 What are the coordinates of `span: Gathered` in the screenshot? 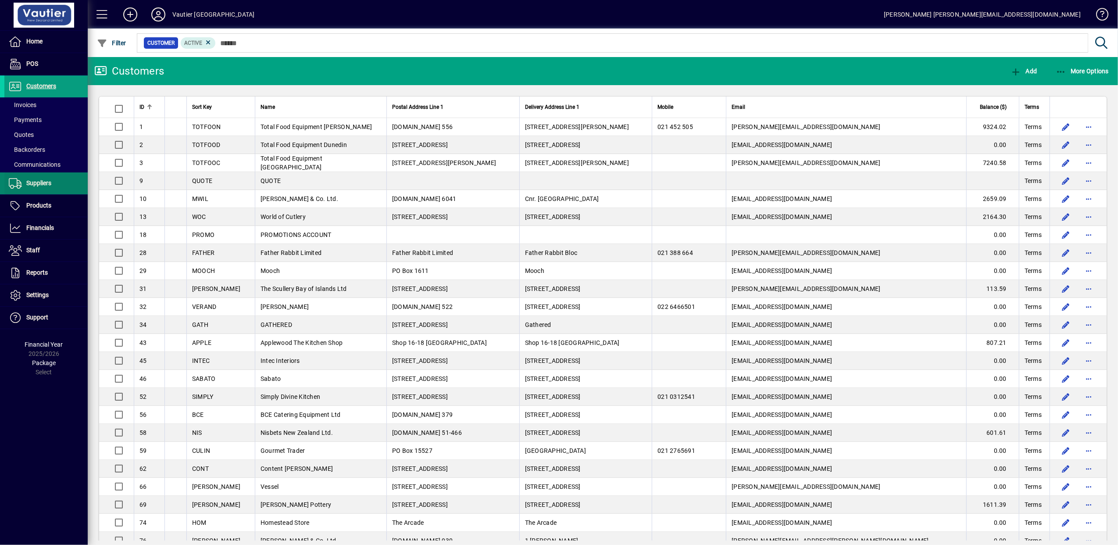 It's located at (538, 325).